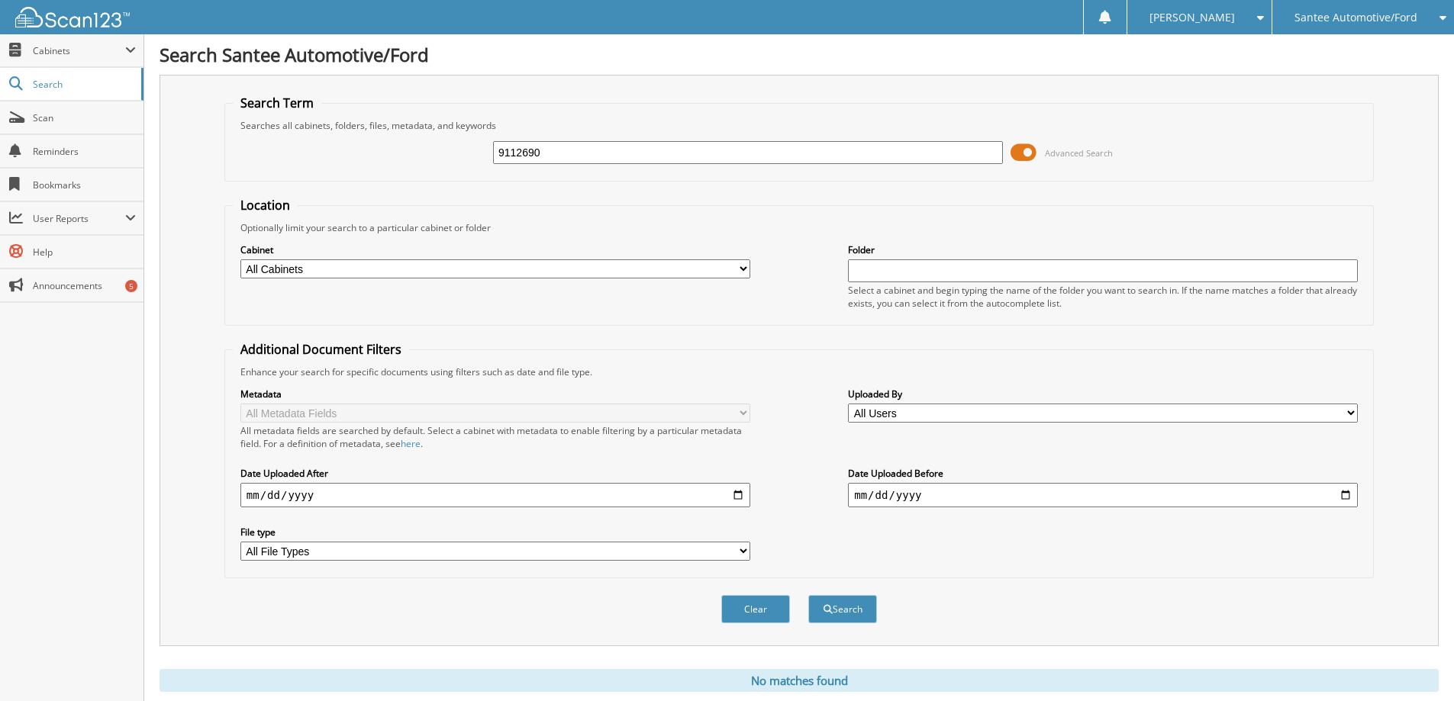 This screenshot has width=1454, height=701. Describe the element at coordinates (1356, 18) in the screenshot. I see `span: Santee Automotive/Ford` at that location.